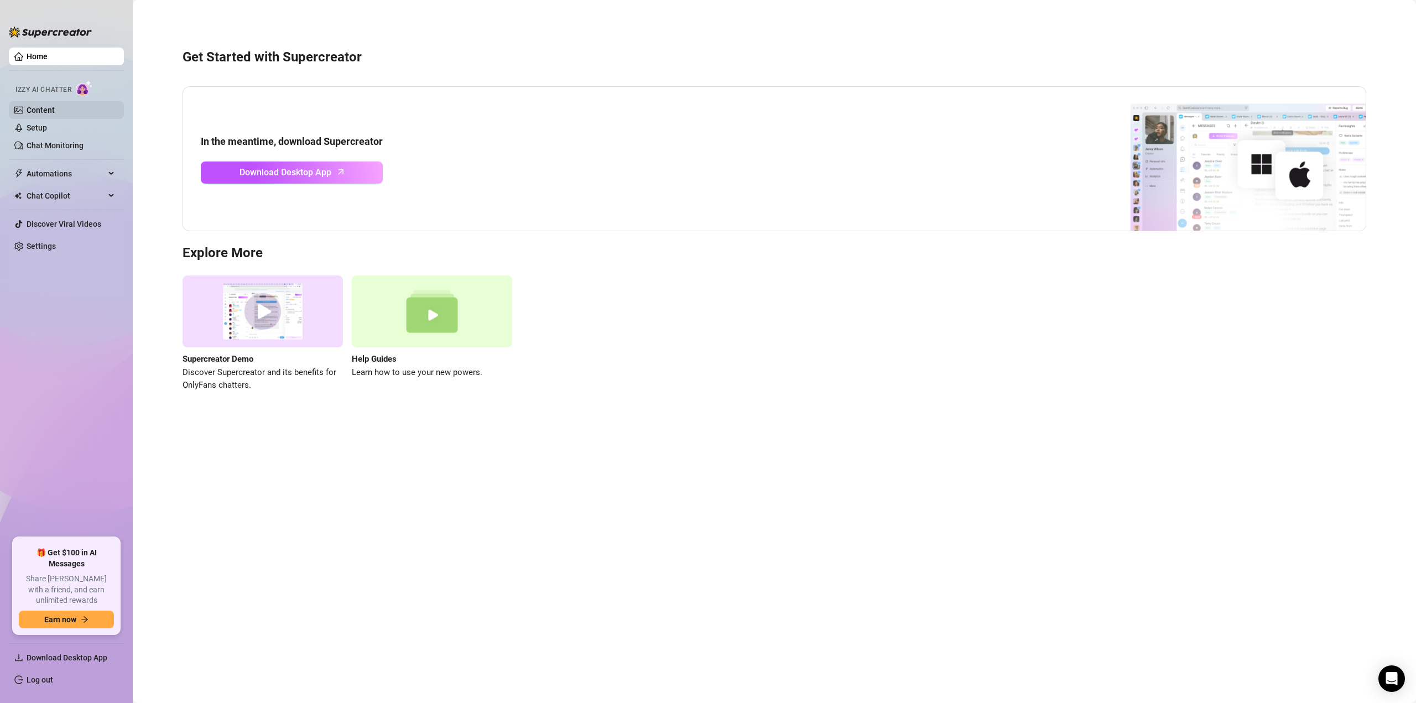 This screenshot has height=703, width=1416. What do you see at coordinates (66, 619) in the screenshot?
I see `button: Earn nowarrow-right` at bounding box center [66, 619].